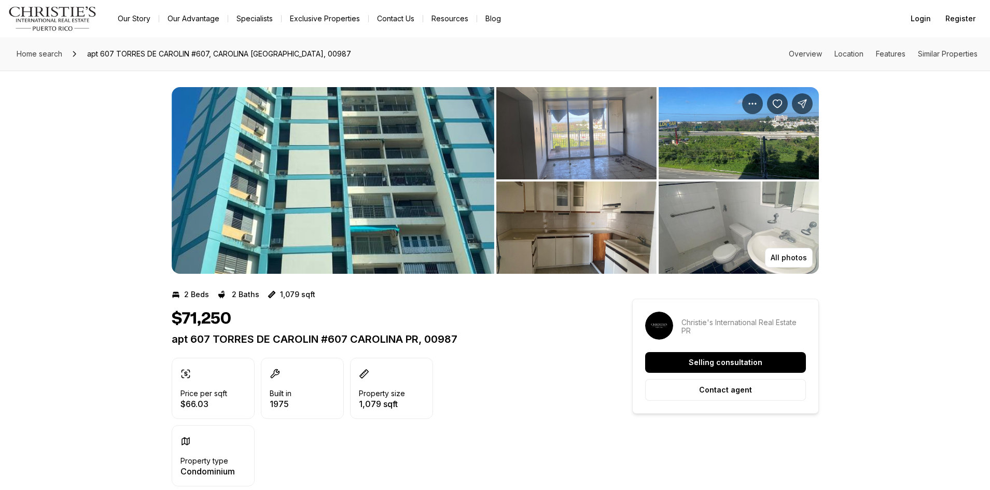  I want to click on button: Save Property: apt 607 TORRES DE CAROLIN #607, so click(777, 104).